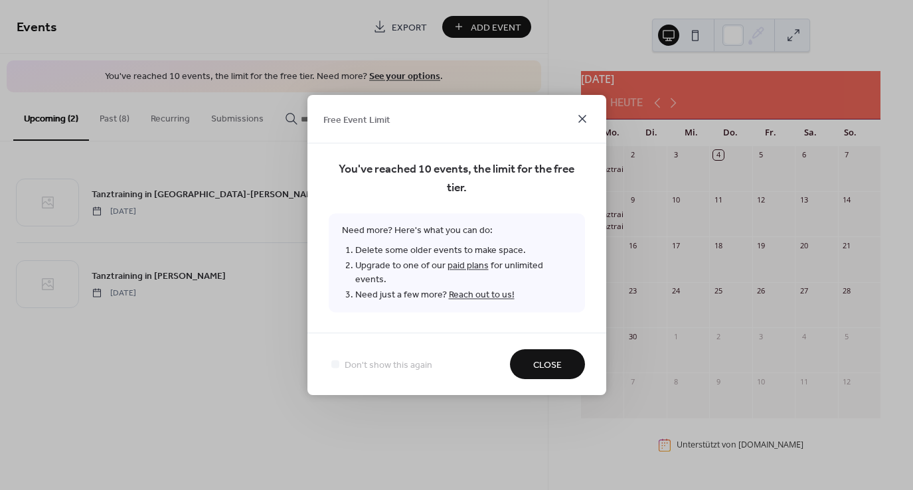  Describe the element at coordinates (388, 365) in the screenshot. I see `span: Don't show this again` at that location.